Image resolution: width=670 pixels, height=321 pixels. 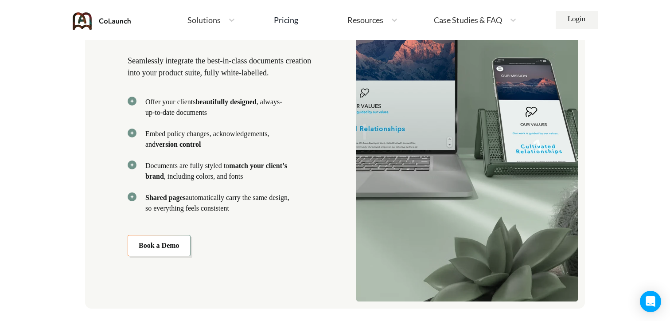 I want to click on span: Offer your clients , always-up-to-date documents, so click(x=218, y=107).